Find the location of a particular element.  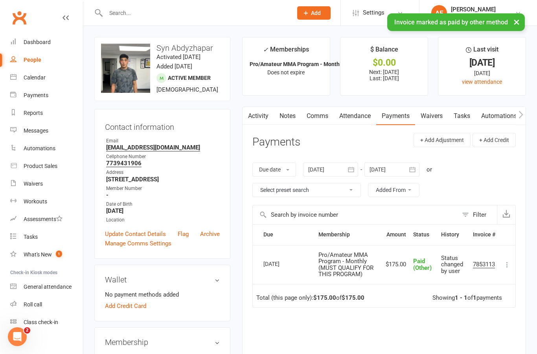

a: Product Sales is located at coordinates (46, 166).